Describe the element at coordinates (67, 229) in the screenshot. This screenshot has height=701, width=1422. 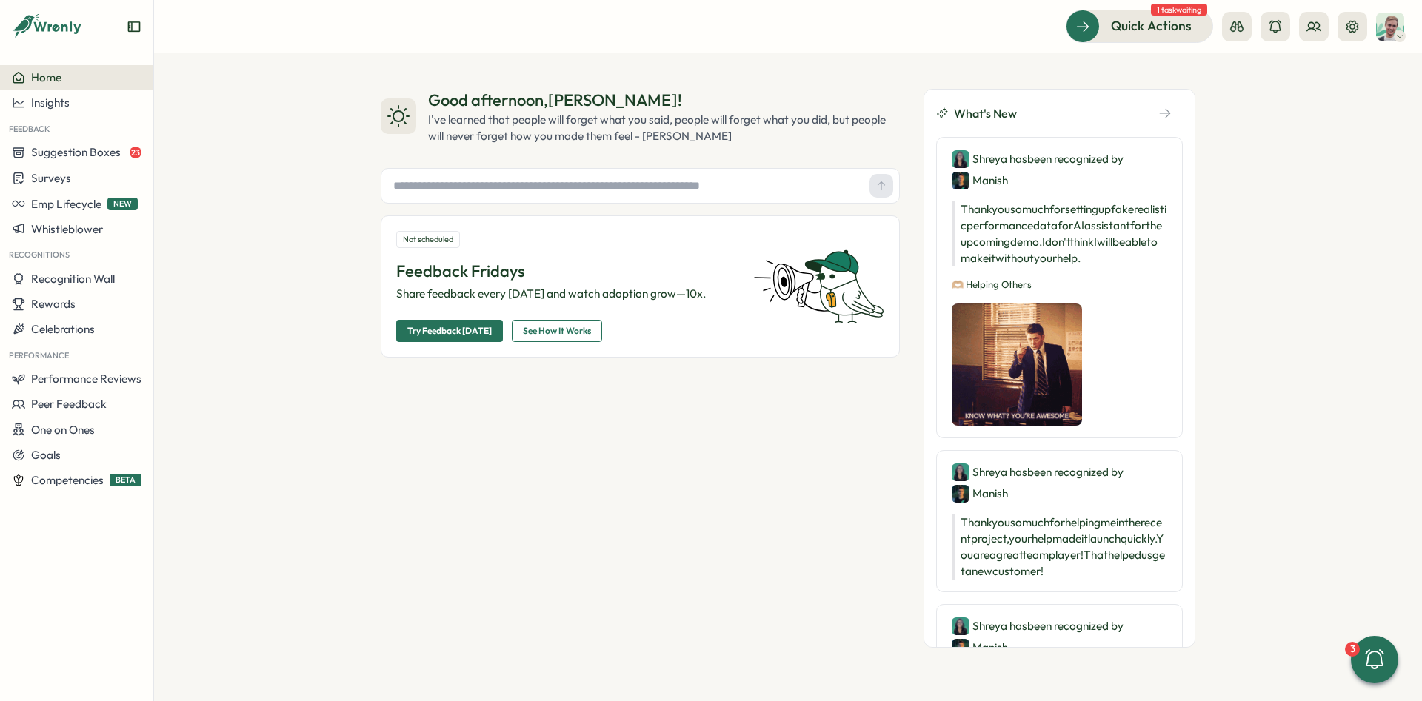
I see `span: Whistleblower` at that location.